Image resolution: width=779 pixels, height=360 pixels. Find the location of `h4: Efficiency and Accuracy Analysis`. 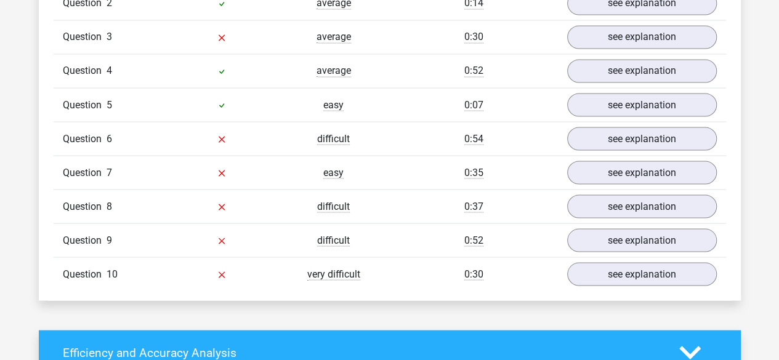

h4: Efficiency and Accuracy Analysis is located at coordinates (362, 352).